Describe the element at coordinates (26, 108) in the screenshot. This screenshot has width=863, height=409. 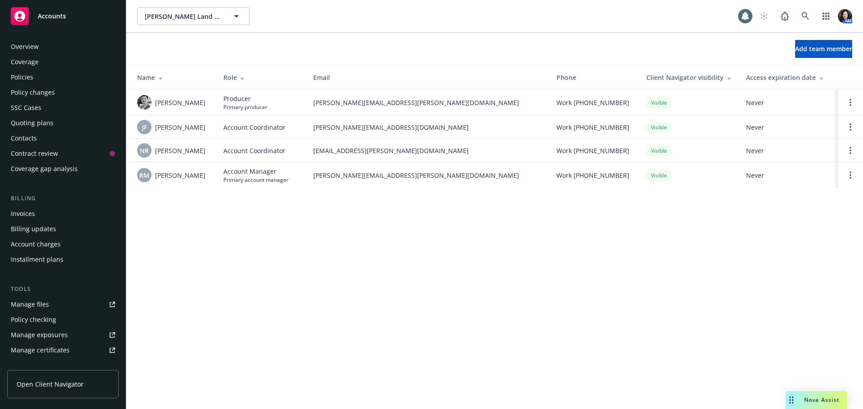
I see `div: SSC Cases` at that location.